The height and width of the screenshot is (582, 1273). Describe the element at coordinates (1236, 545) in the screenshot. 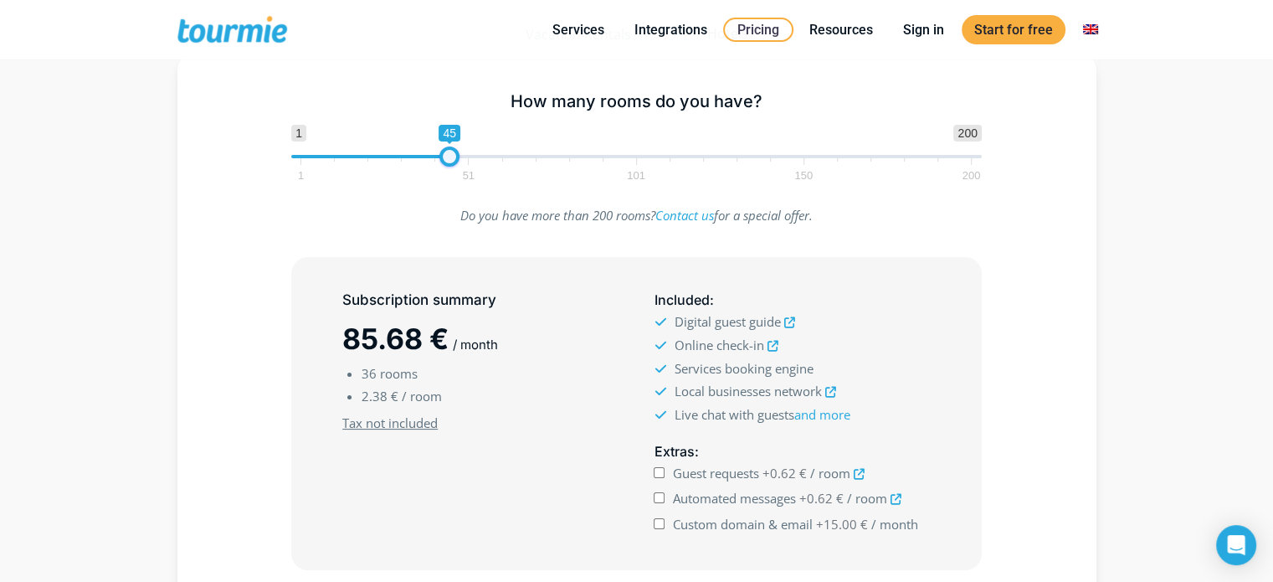

I see `div: Open Intercom Messenger` at that location.